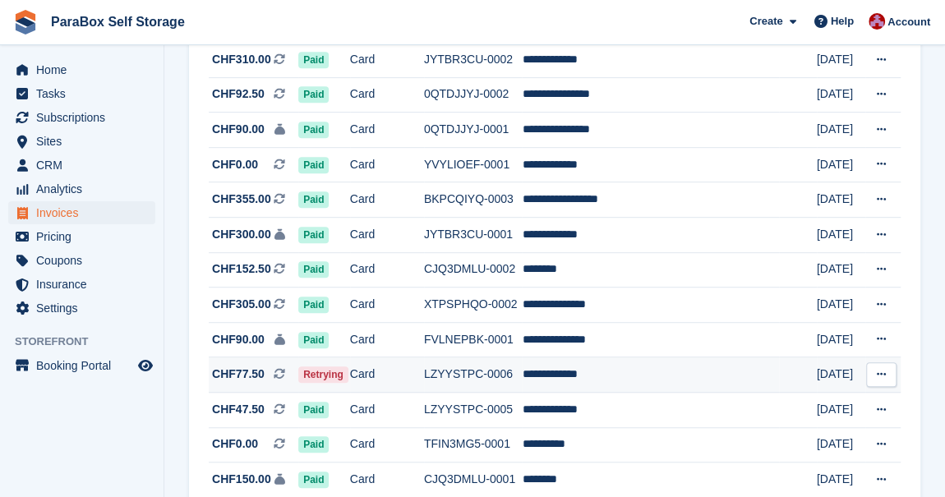 Image resolution: width=945 pixels, height=497 pixels. What do you see at coordinates (85, 366) in the screenshot?
I see `span: Booking Portal` at bounding box center [85, 366].